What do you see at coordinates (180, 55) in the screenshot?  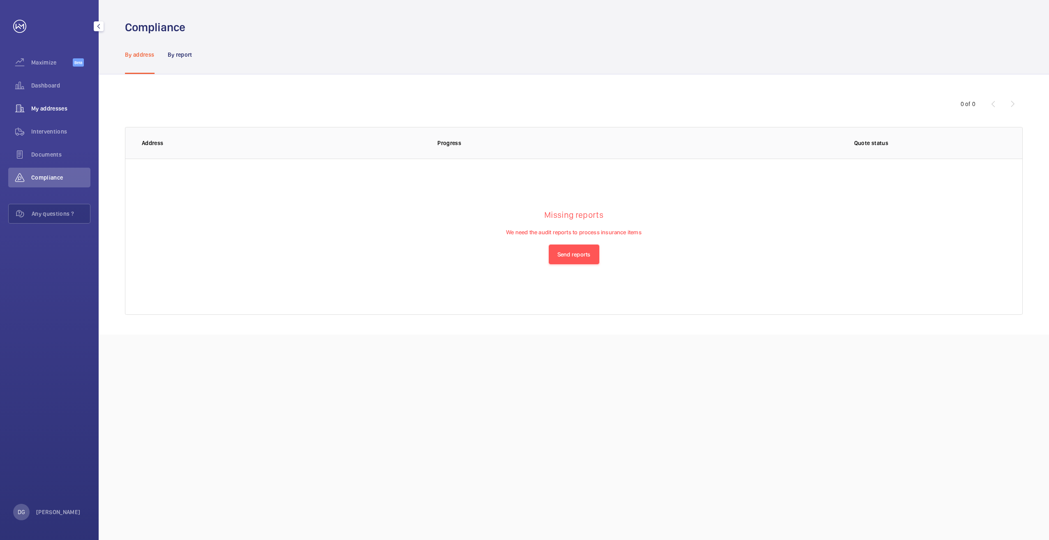 I see `p: By report` at bounding box center [180, 55].